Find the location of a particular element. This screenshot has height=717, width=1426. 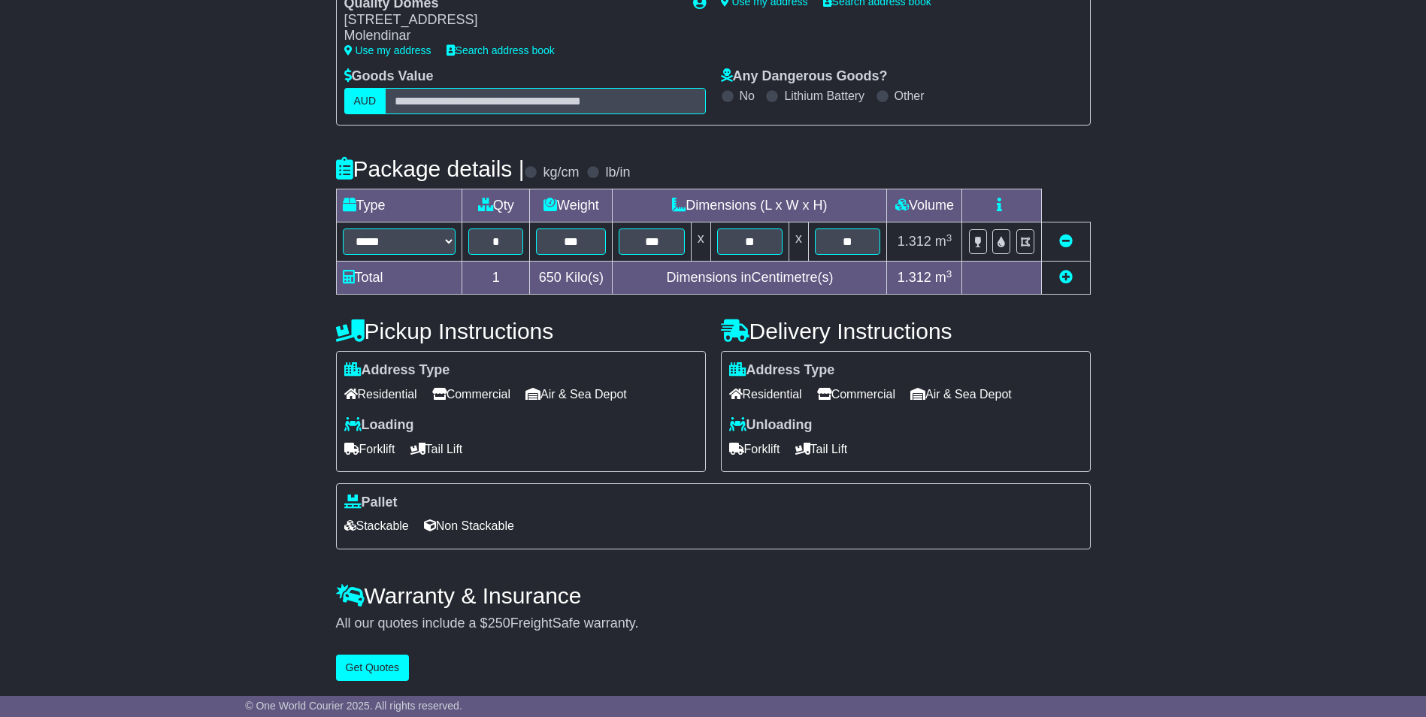

h4: Package details | is located at coordinates (430, 168).